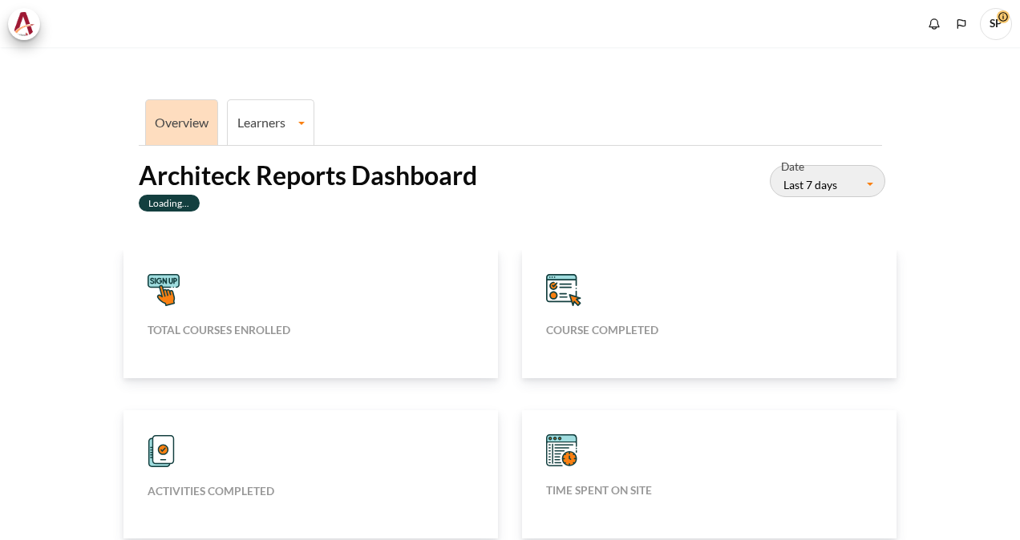  Describe the element at coordinates (792, 167) in the screenshot. I see `label: Date` at that location.